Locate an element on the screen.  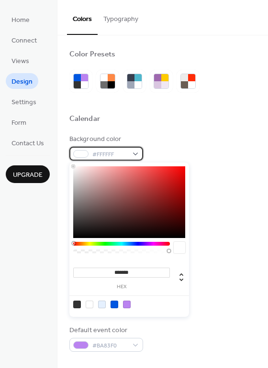
span: Views is located at coordinates (20, 61).